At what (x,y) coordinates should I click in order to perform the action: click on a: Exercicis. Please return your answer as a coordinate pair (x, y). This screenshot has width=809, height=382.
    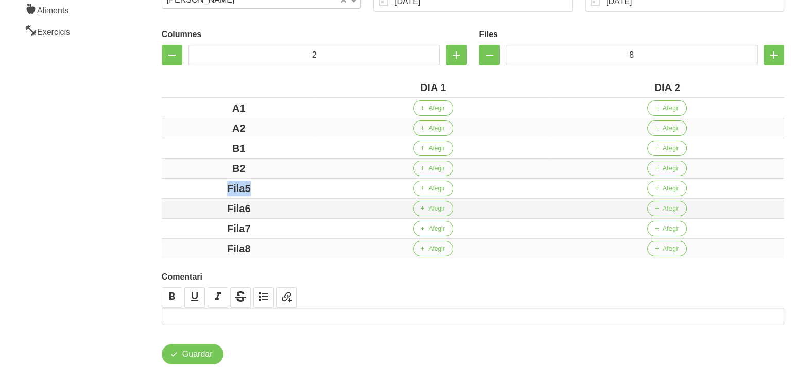
    Looking at the image, I should click on (62, 31).